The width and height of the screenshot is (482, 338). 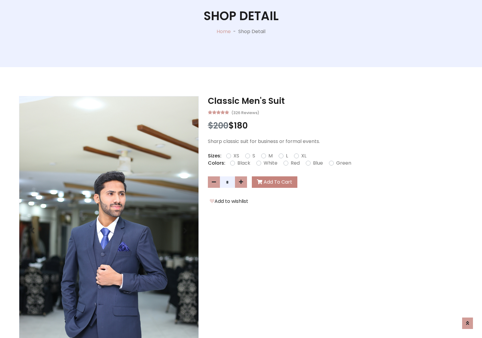 I want to click on a: Home, so click(x=224, y=31).